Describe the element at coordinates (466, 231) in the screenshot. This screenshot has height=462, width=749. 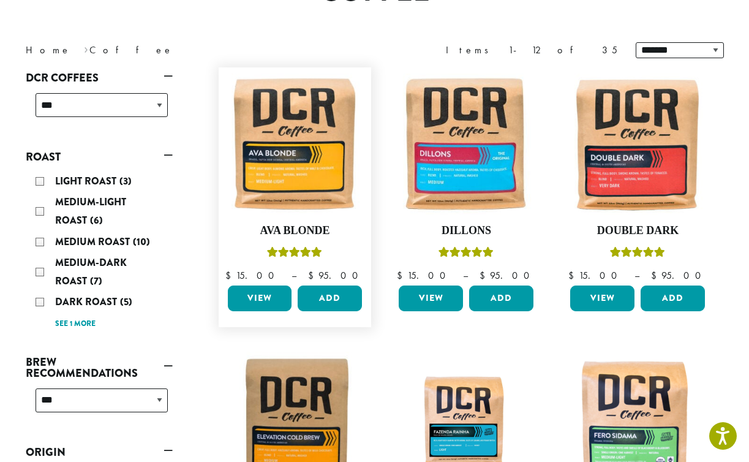
I see `h4: Dillons` at that location.